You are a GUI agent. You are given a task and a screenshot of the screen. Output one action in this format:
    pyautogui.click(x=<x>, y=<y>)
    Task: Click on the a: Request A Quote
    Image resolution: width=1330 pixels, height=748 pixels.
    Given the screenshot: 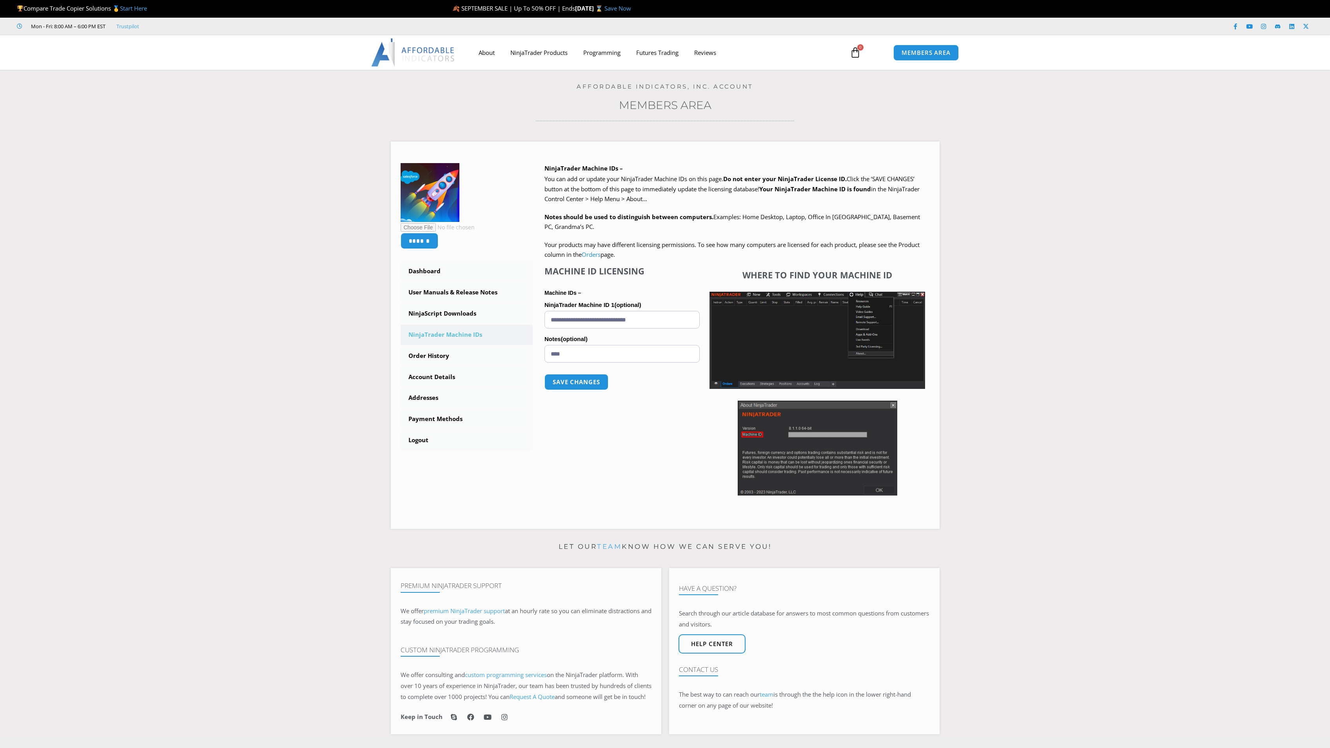 What is the action you would take?
    pyautogui.click(x=532, y=696)
    